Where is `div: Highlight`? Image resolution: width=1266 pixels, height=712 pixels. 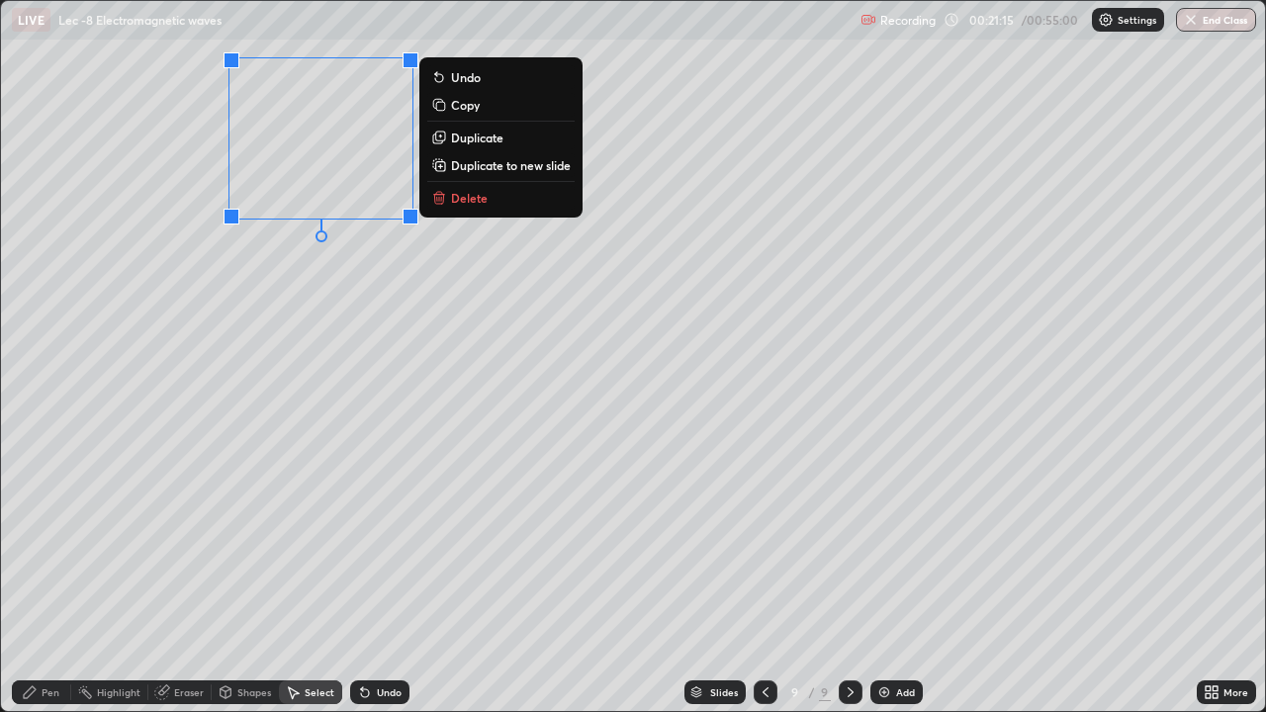
div: Highlight is located at coordinates (119, 692).